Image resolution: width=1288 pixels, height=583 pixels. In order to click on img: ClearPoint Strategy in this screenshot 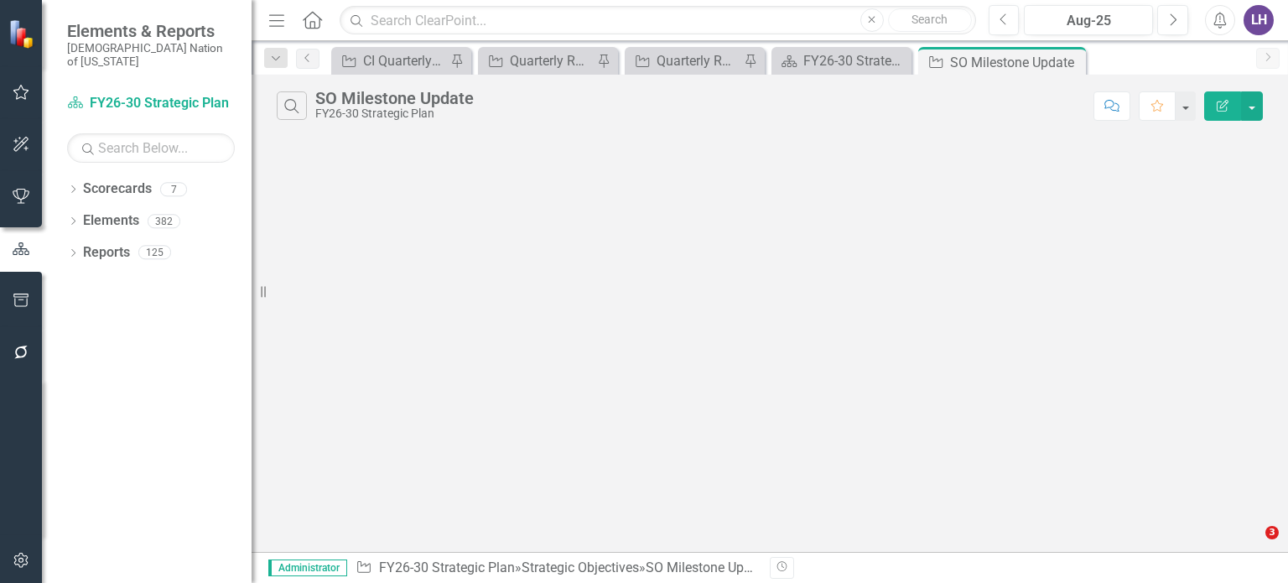, I will do `click(23, 34)`.